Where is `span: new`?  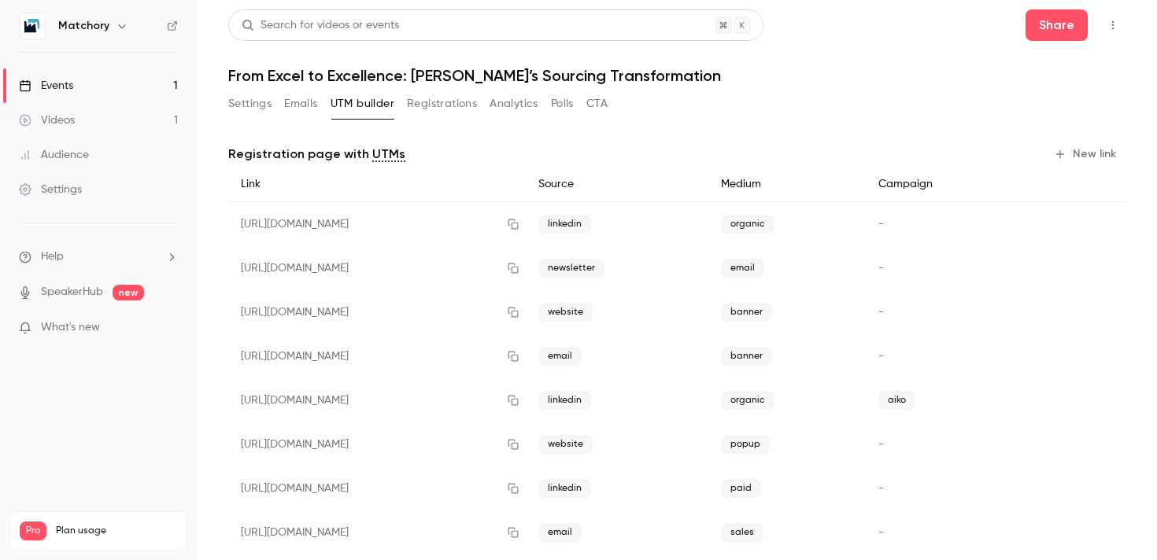
span: new is located at coordinates (128, 293).